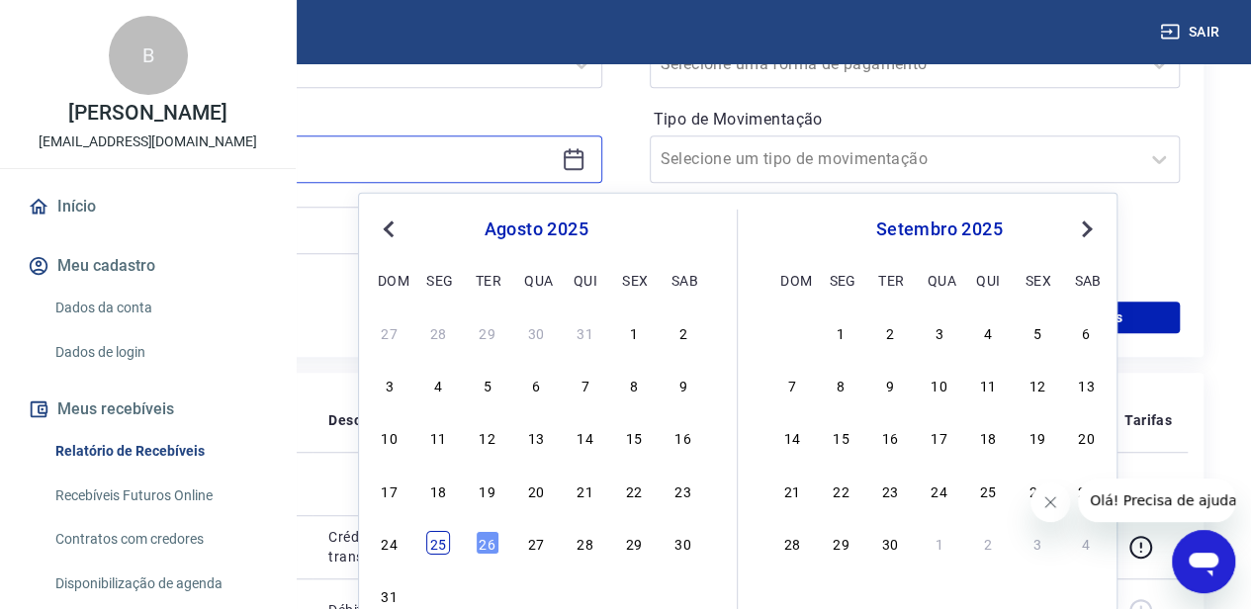 The width and height of the screenshot is (1251, 609). Describe the element at coordinates (390, 543) in the screenshot. I see `div: Choose domingo, 24 de agosto de 2025` at that location.